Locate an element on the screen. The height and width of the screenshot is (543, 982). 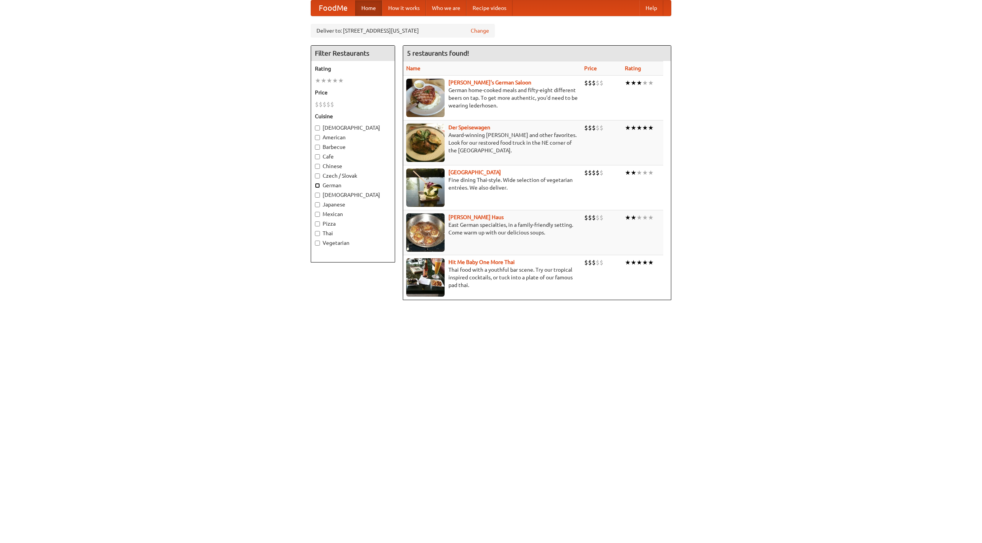
a: Recipe videos is located at coordinates (489, 8).